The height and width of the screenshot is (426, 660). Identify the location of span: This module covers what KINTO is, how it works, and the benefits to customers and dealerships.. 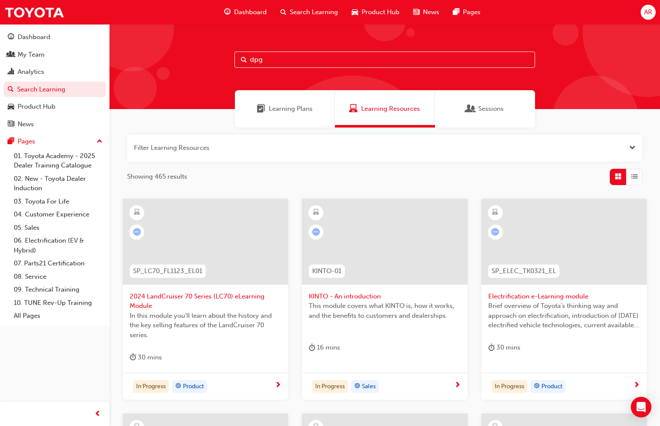
(385, 311).